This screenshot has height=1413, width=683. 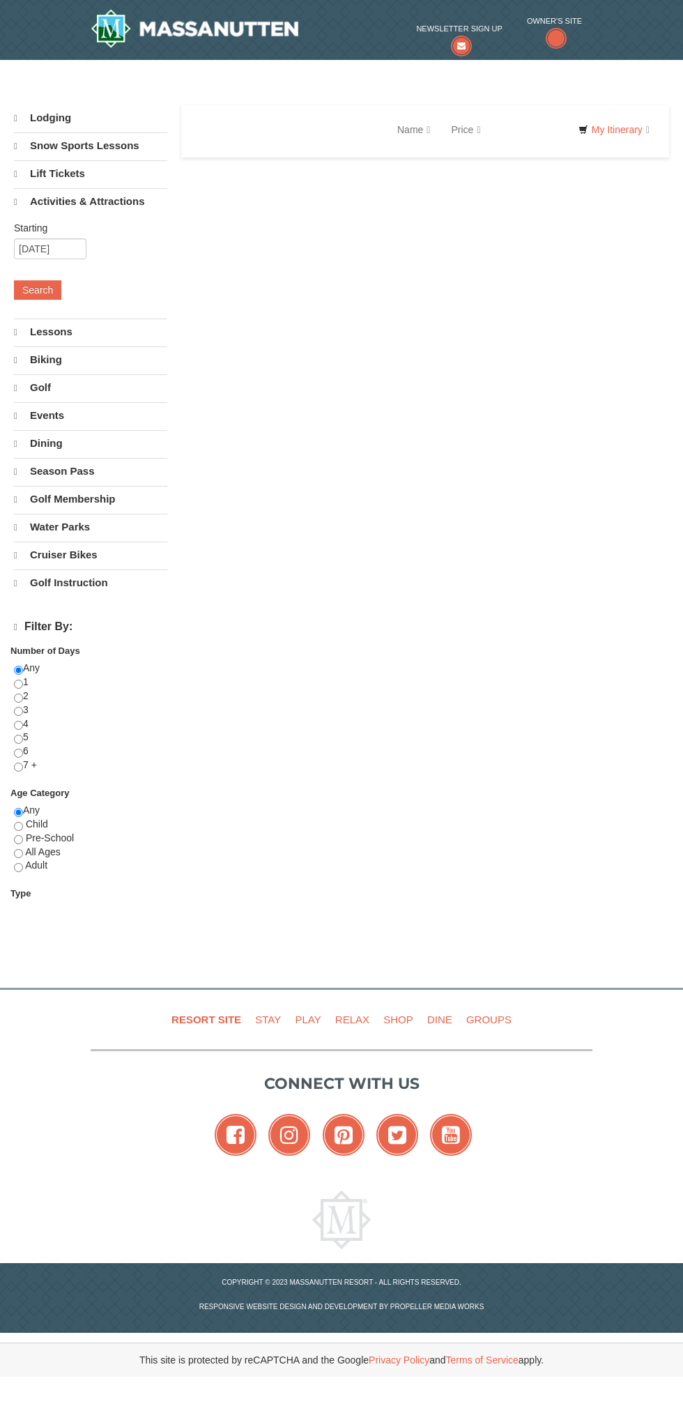 I want to click on span: This site is protected by reCAPTCHA and the Google and apply., so click(x=341, y=1360).